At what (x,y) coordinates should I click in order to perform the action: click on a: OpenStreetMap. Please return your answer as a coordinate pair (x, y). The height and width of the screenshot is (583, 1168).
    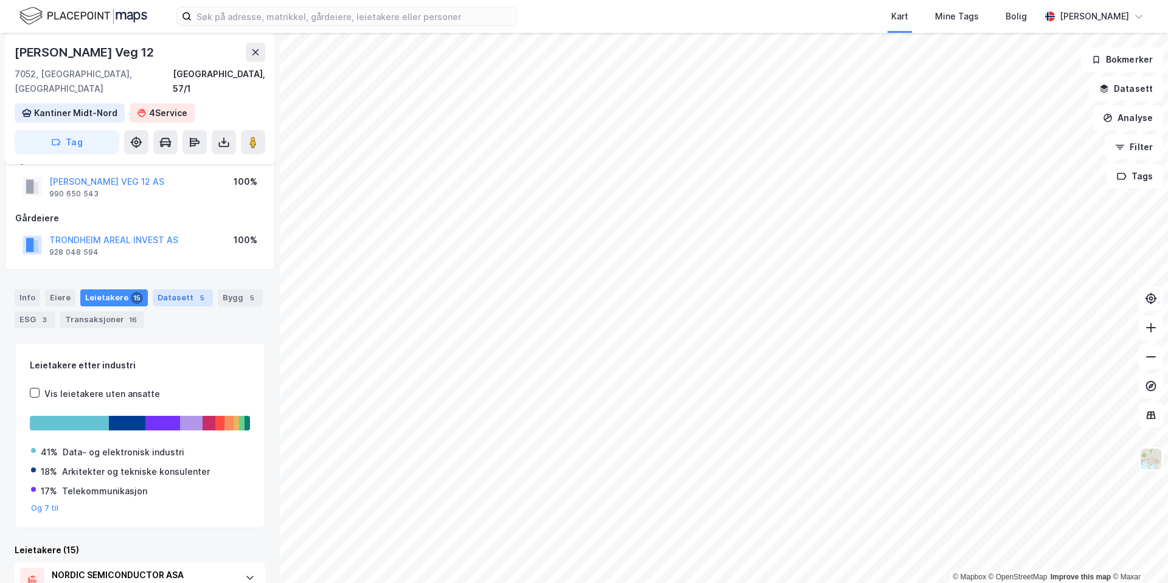
    Looking at the image, I should click on (1018, 577).